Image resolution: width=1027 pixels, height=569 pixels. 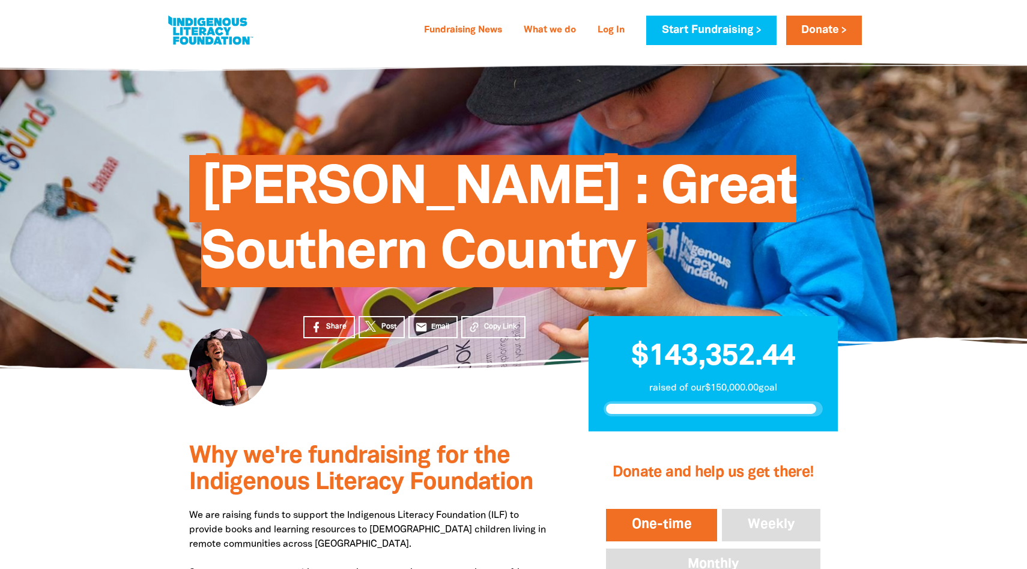 I want to click on span: Share, so click(x=336, y=327).